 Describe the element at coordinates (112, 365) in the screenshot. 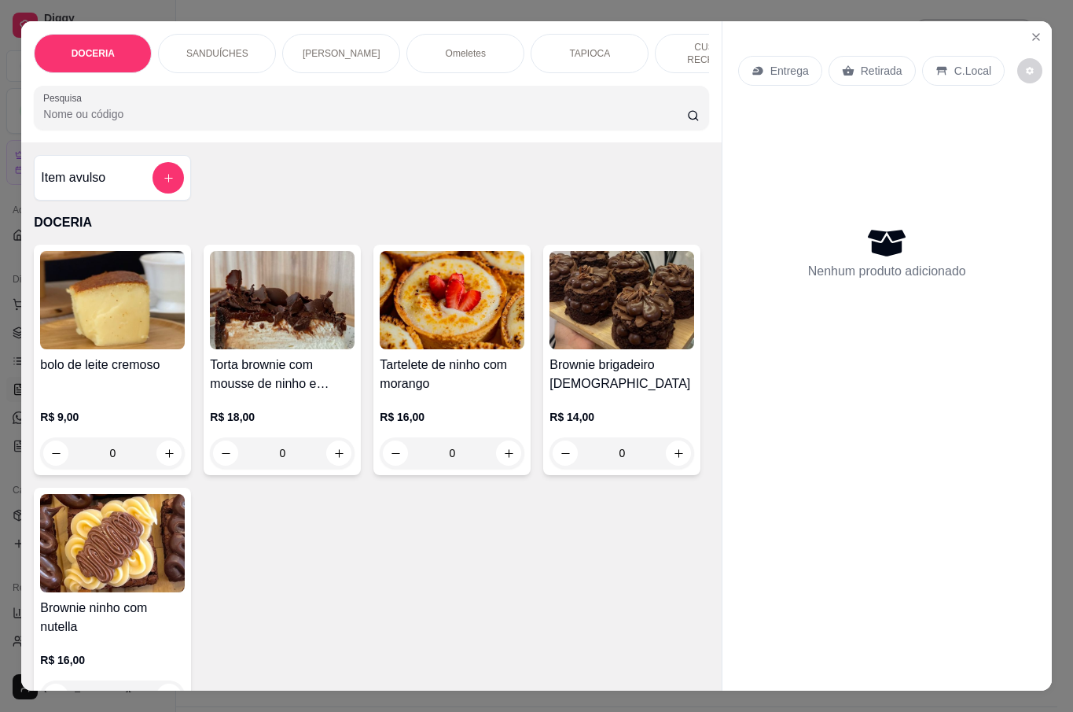

I see `h4: bolo de leite cremoso` at that location.